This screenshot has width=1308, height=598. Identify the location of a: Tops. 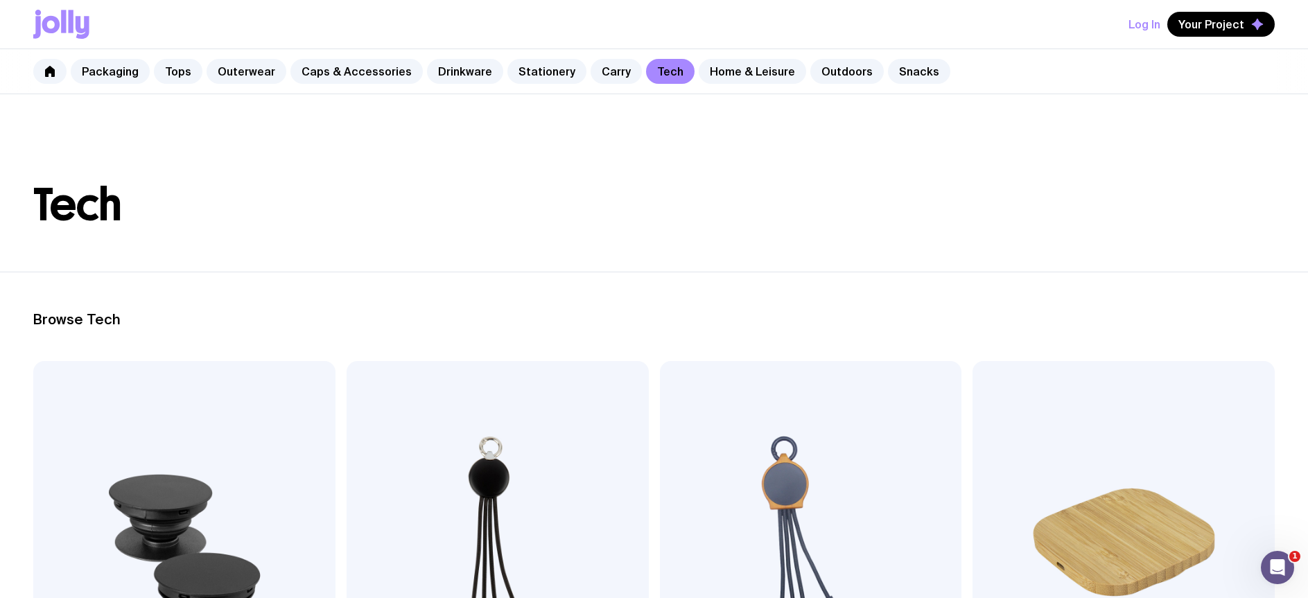
(178, 71).